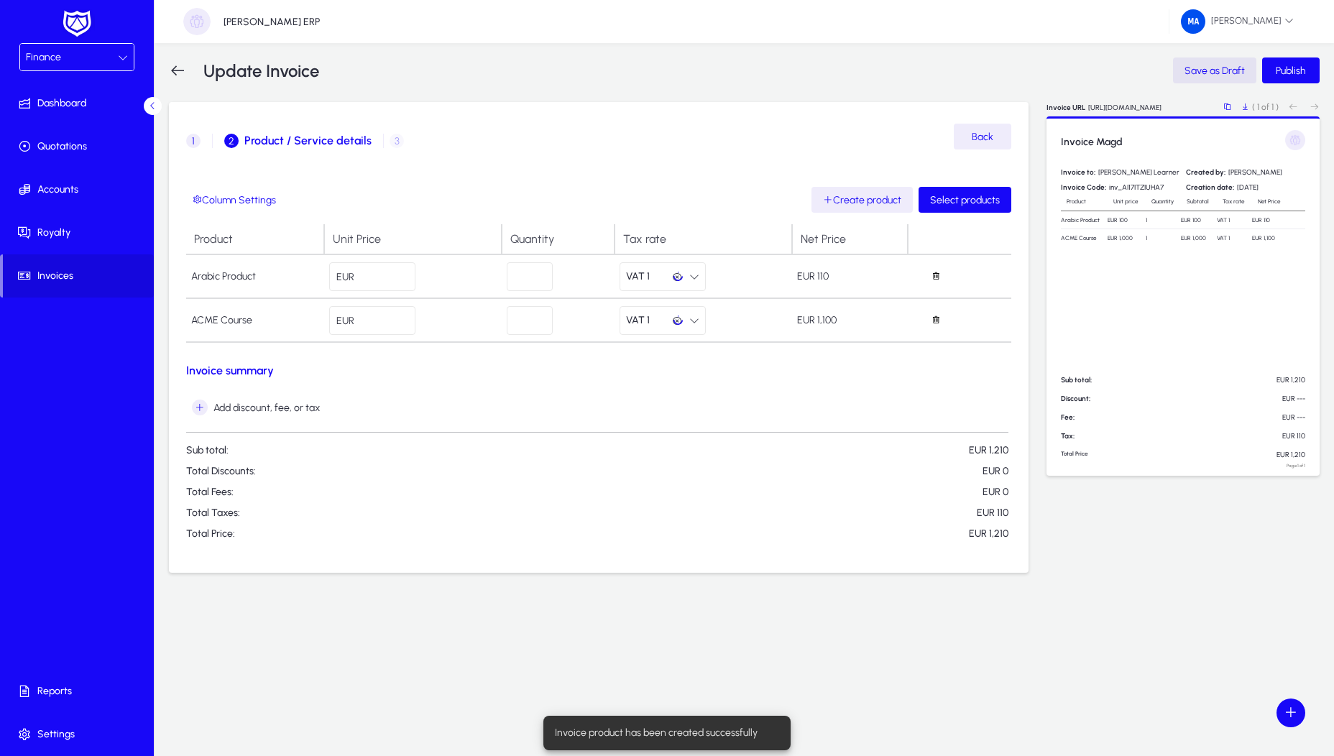 This screenshot has width=1334, height=756. What do you see at coordinates (1083, 187) in the screenshot?
I see `span: Invoice Code:` at bounding box center [1083, 187].